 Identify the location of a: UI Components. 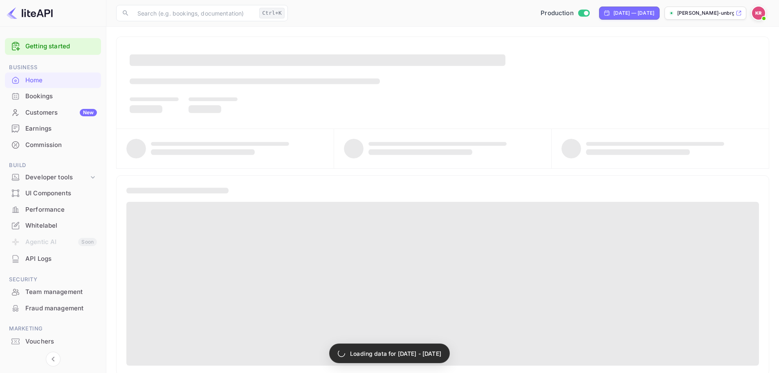
(53, 193).